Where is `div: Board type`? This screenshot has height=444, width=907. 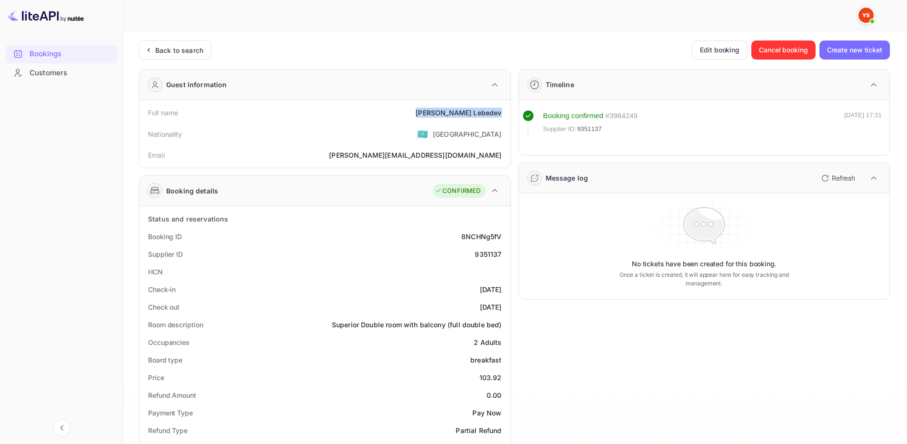
div: Board type is located at coordinates (165, 360).